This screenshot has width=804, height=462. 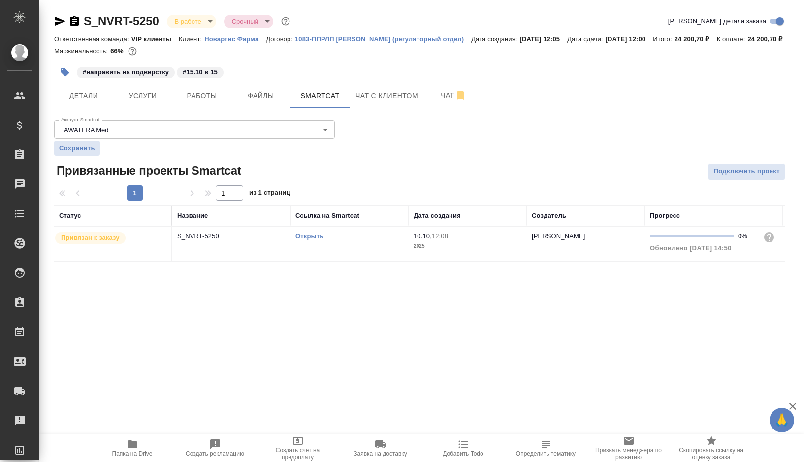 I want to click on p: 2025, so click(x=468, y=246).